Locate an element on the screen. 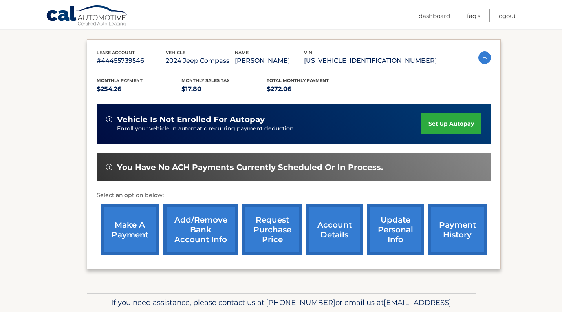 This screenshot has width=562, height=312. p: 2024 Jeep Compass is located at coordinates (200, 61).